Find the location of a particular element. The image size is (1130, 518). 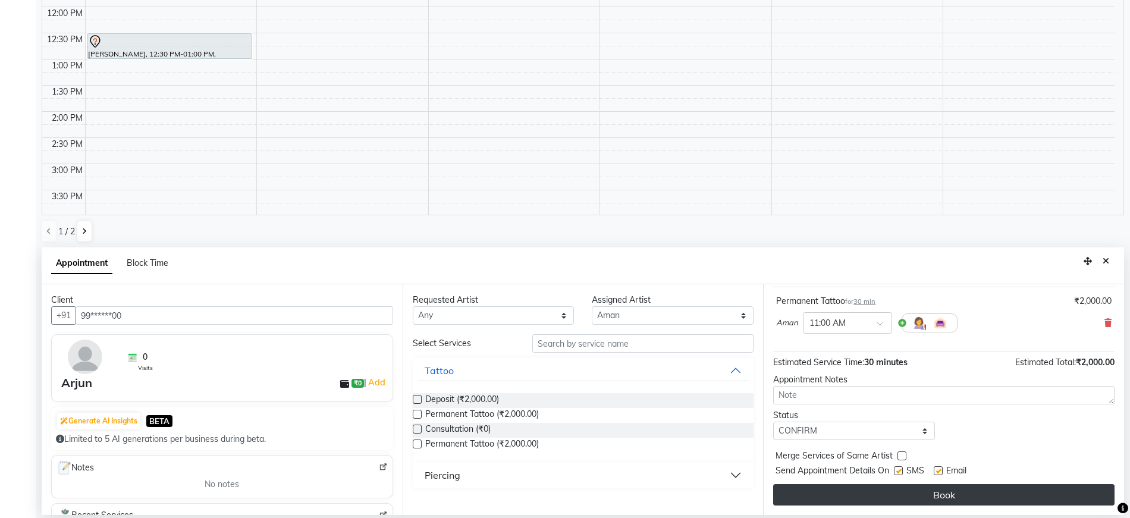

span: Estimated Service Time: is located at coordinates (819, 362).